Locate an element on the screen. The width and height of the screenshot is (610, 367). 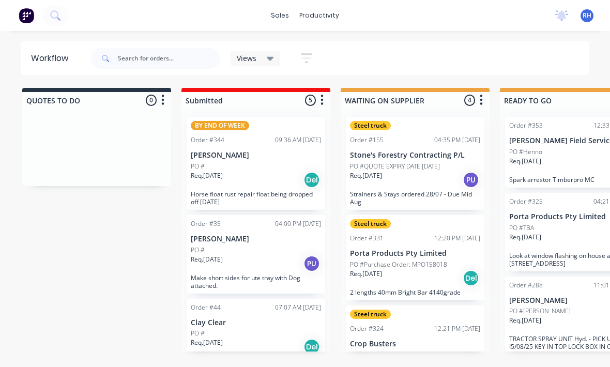
div: sales is located at coordinates (280, 16).